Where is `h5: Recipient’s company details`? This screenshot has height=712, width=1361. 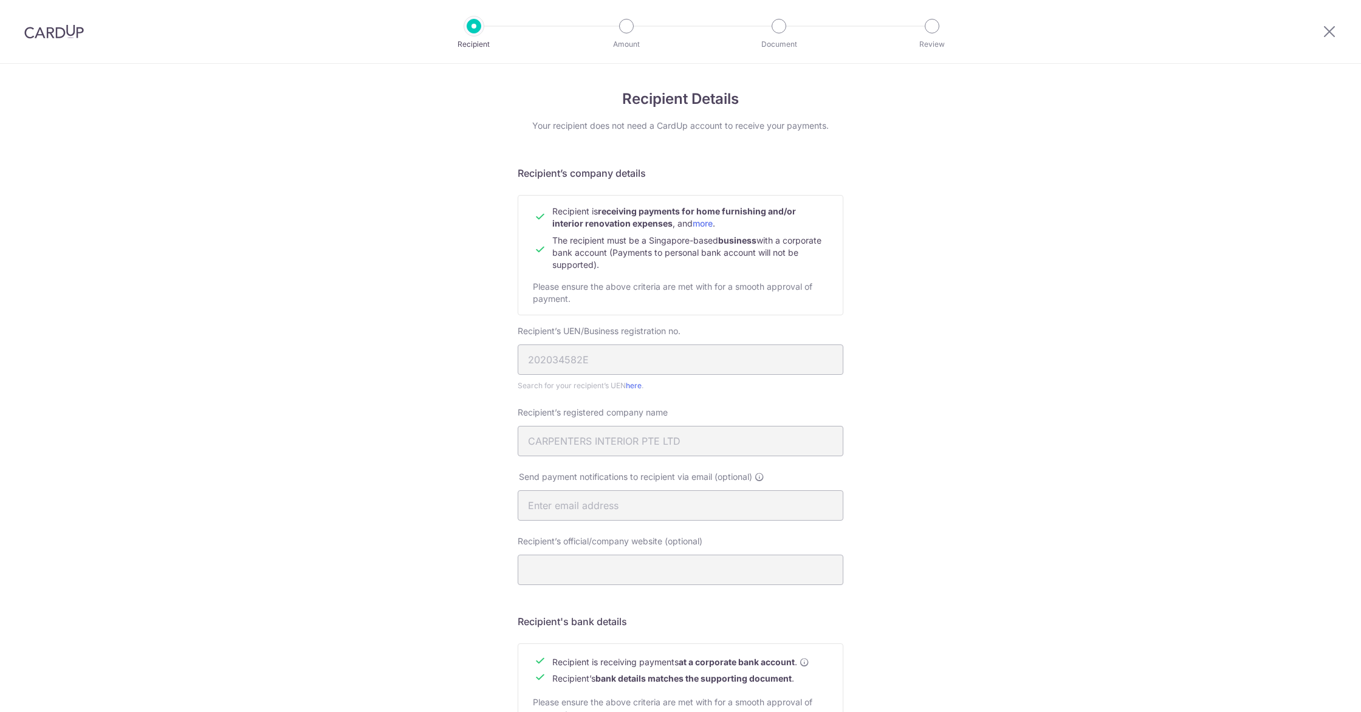
h5: Recipient’s company details is located at coordinates (680, 173).